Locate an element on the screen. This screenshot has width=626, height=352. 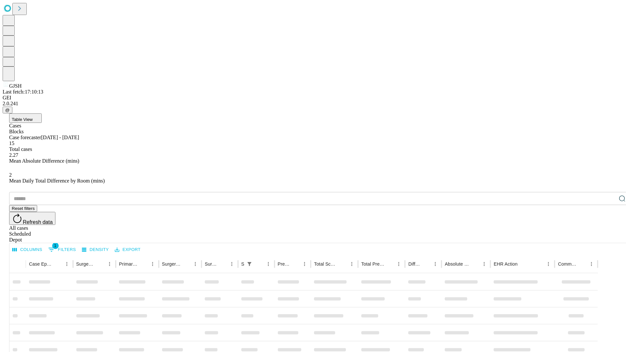
div: Surgeon Name is located at coordinates (86, 264).